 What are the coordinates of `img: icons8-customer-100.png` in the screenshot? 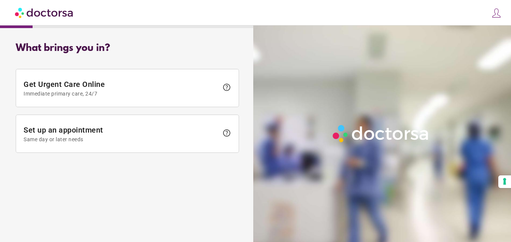 It's located at (496, 13).